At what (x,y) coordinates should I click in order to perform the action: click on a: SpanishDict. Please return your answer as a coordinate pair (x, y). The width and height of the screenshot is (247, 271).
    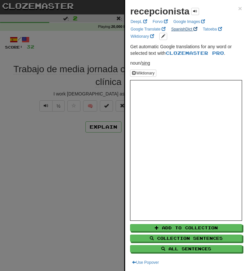
    Looking at the image, I should click on (184, 29).